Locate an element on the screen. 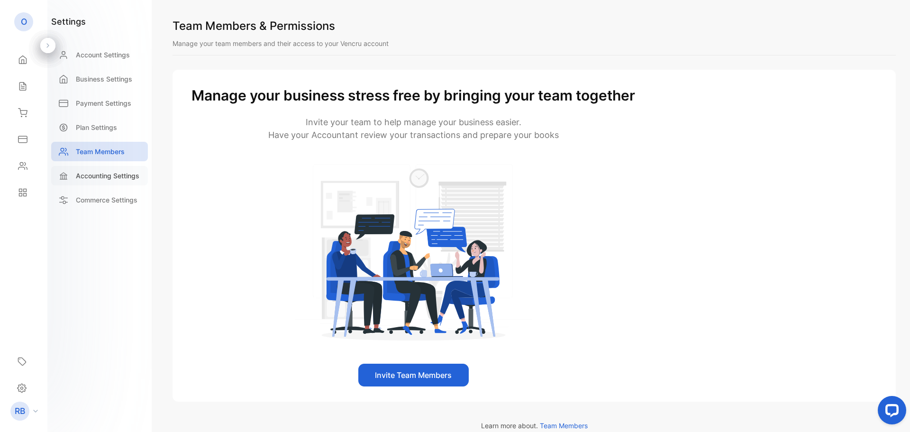 This screenshot has width=910, height=432. h1: settings is located at coordinates (68, 21).